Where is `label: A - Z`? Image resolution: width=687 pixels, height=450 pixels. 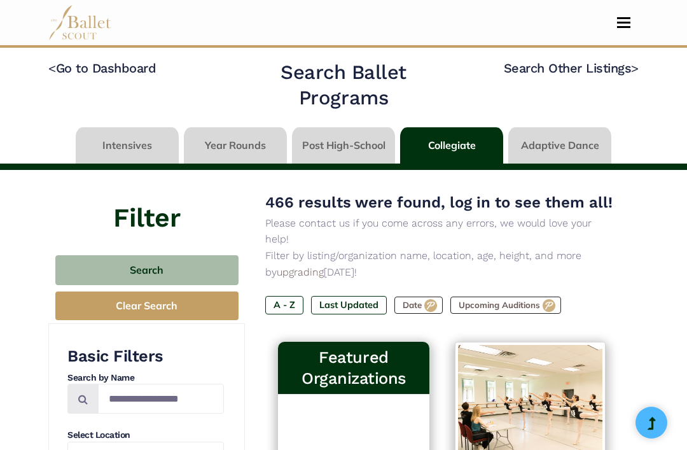 label: A - Z is located at coordinates (284, 305).